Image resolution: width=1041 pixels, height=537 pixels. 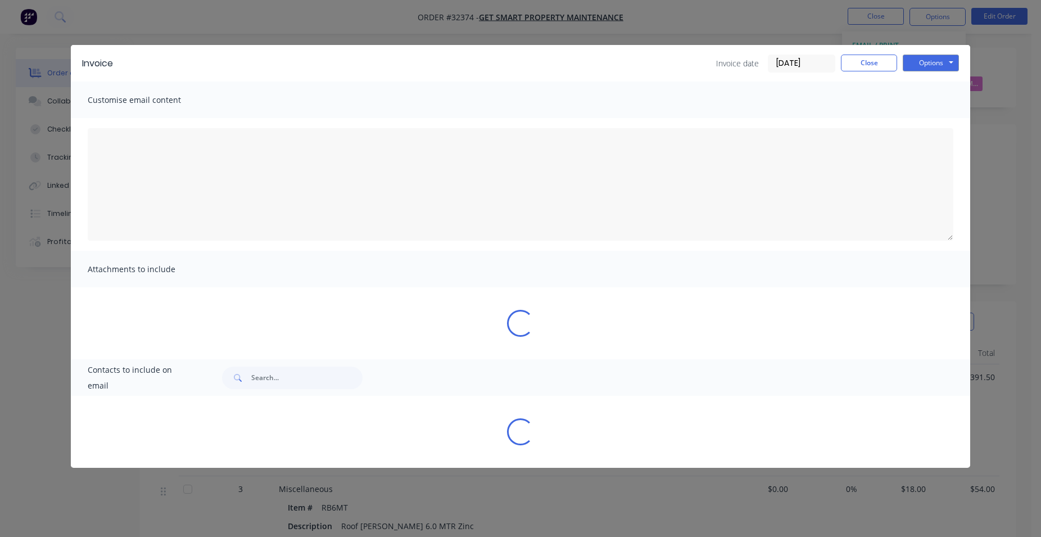 I want to click on span: Contacts to include on email, so click(x=140, y=378).